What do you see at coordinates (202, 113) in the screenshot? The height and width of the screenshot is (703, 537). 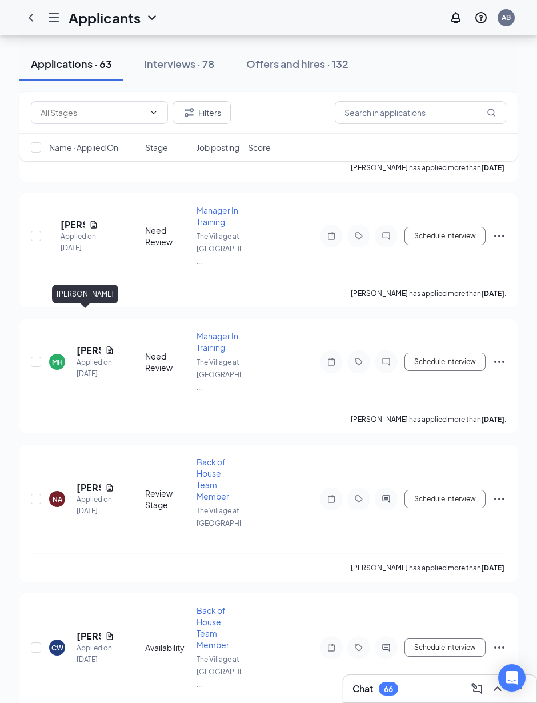 I see `button: Filter Filters` at bounding box center [202, 113].